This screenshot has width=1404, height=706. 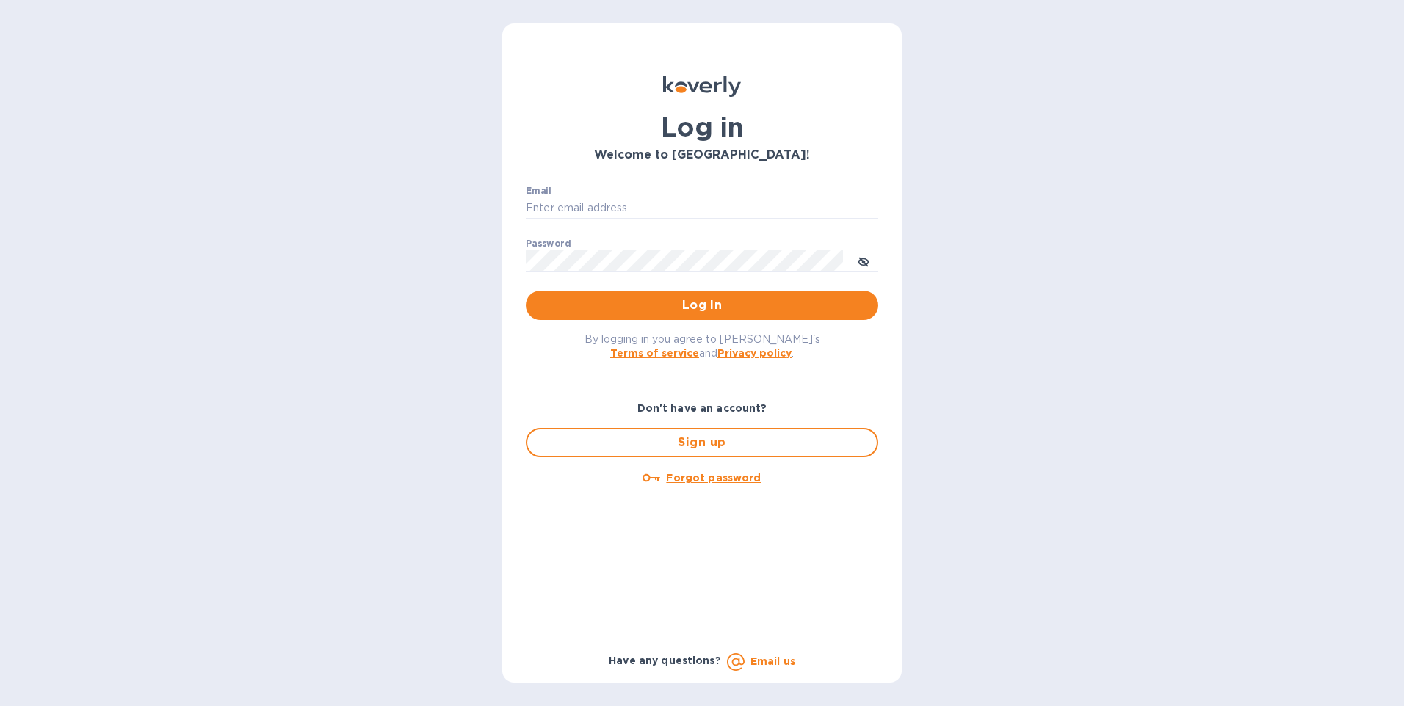 What do you see at coordinates (772, 662) in the screenshot?
I see `b: Email us` at bounding box center [772, 662].